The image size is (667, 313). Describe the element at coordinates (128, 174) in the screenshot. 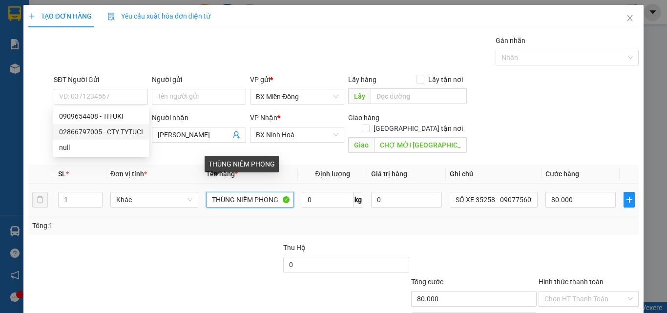

I see `span: Đơn vị tính` at that location.